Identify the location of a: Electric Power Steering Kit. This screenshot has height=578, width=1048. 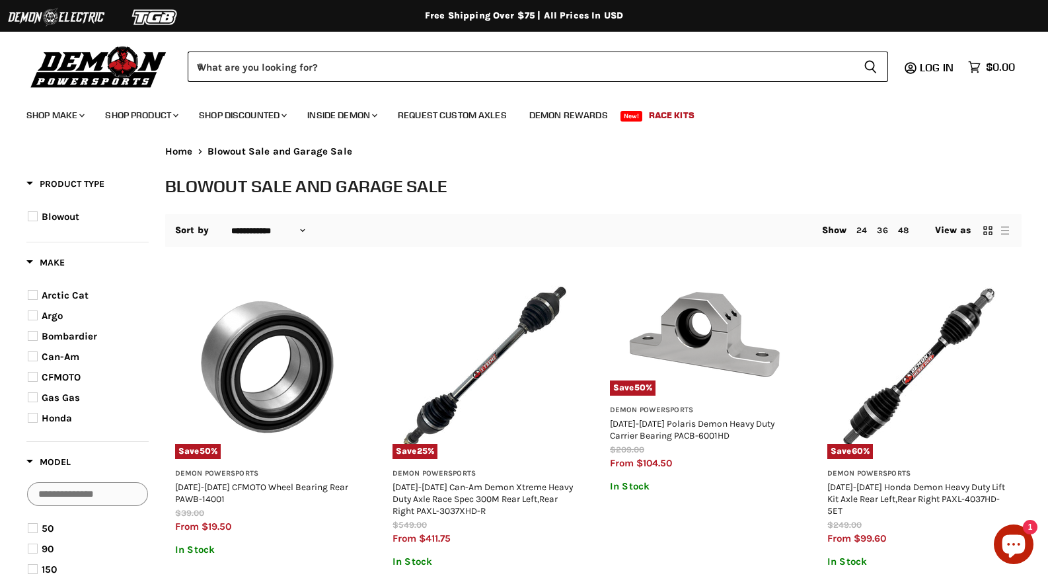
(549, 182).